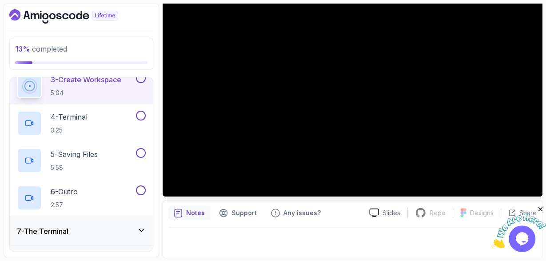  I want to click on p: 6 - Outro, so click(64, 191).